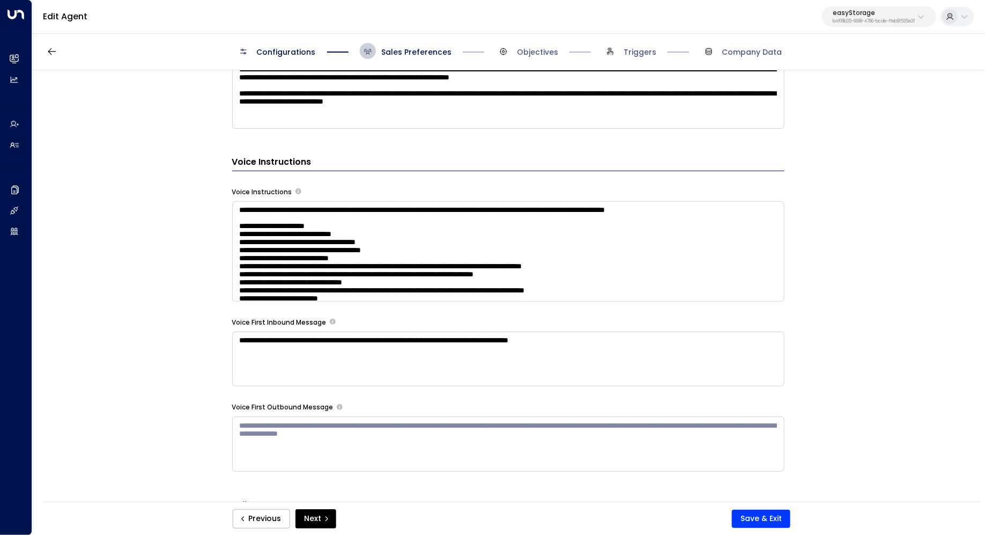 The width and height of the screenshot is (985, 535). I want to click on button: The opening message when answering incoming calls. Use placeholders: [Lead Name], [Copilot Name],..., so click(332, 321).